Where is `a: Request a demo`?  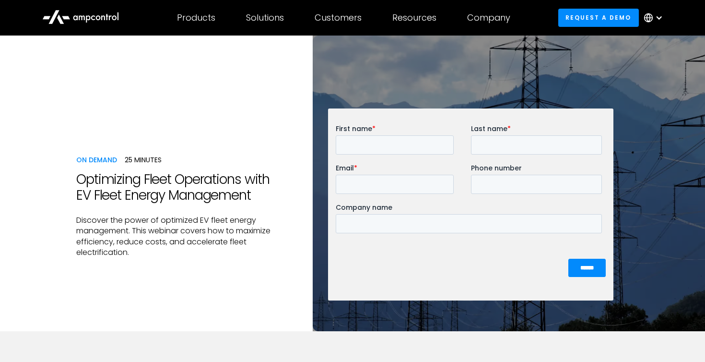 a: Request a demo is located at coordinates (599, 17).